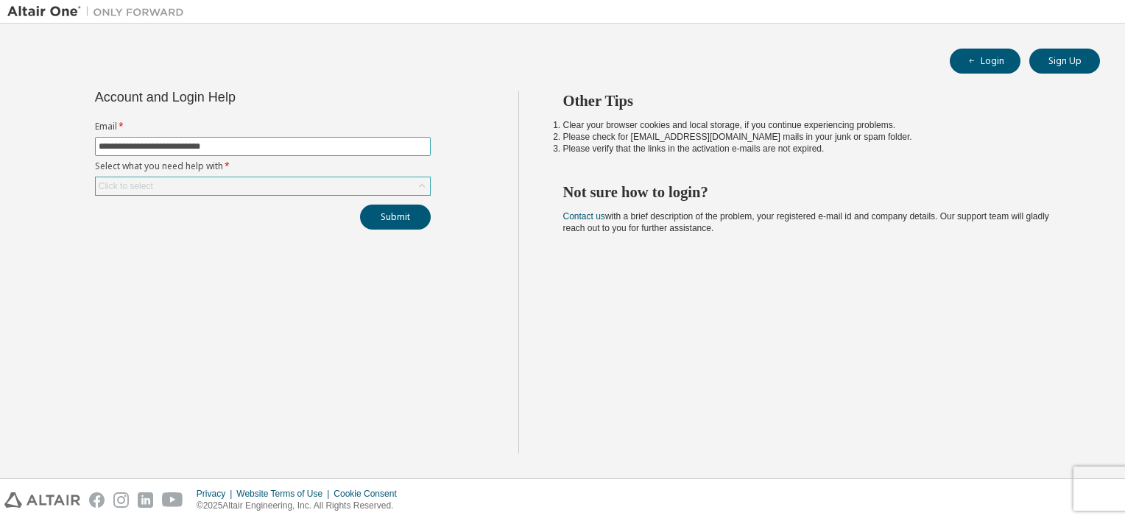 This screenshot has width=1125, height=521. Describe the element at coordinates (819, 149) in the screenshot. I see `li: Please verify that the links in the activation e-mails are not expired.` at that location.